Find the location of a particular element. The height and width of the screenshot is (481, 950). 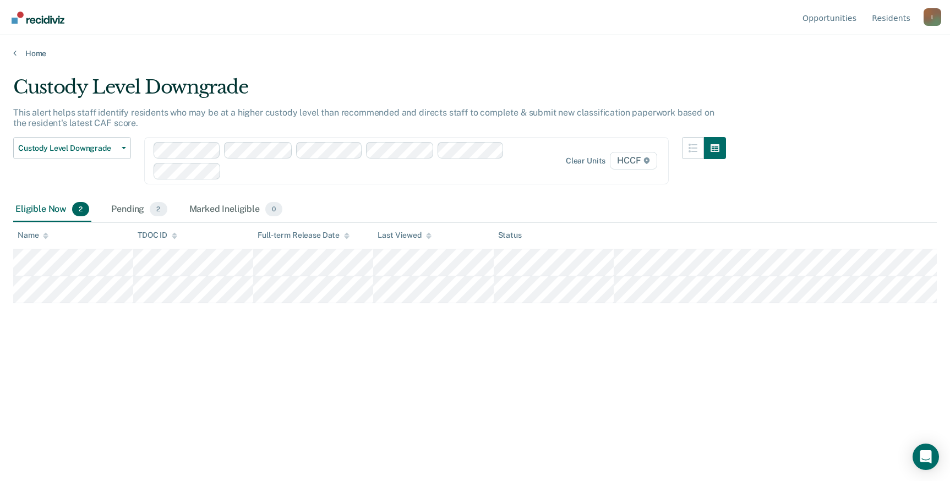

div: Eligible Now2 is located at coordinates (52, 210).